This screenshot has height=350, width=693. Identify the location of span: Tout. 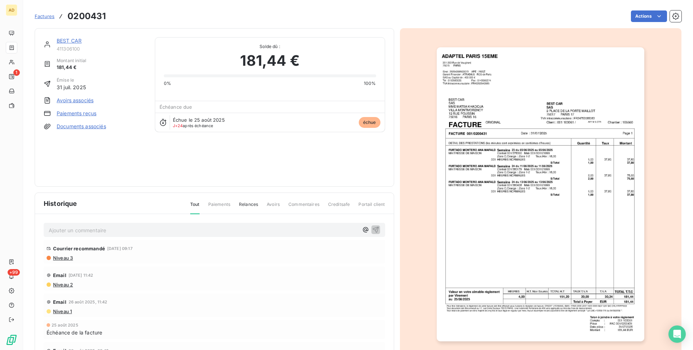
(195, 207).